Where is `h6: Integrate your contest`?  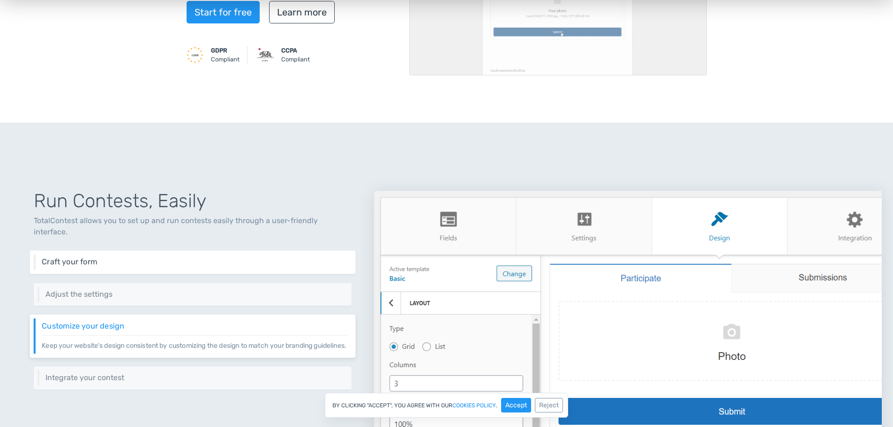 h6: Integrate your contest is located at coordinates (195, 378).